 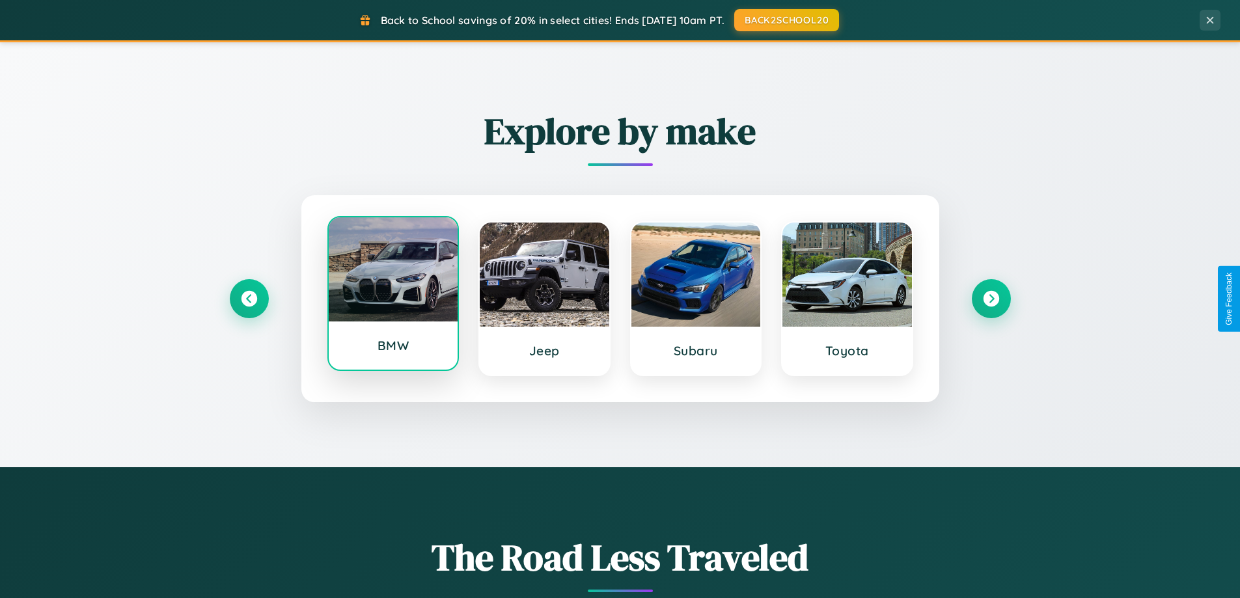 What do you see at coordinates (620, 557) in the screenshot?
I see `h1: The Road Less Traveled` at bounding box center [620, 557].